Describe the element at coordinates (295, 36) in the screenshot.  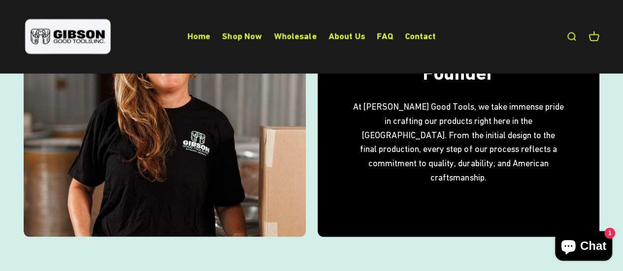
I see `a: Wholesale` at that location.